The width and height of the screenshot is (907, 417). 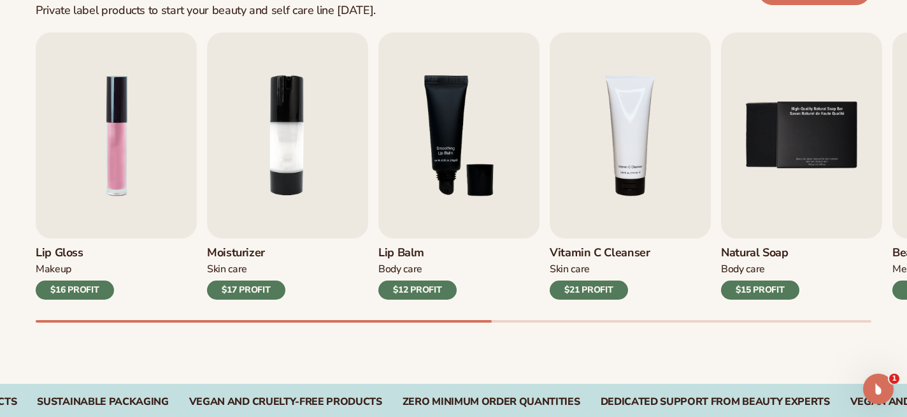 What do you see at coordinates (75, 269) in the screenshot?
I see `div: Makeup` at bounding box center [75, 269].